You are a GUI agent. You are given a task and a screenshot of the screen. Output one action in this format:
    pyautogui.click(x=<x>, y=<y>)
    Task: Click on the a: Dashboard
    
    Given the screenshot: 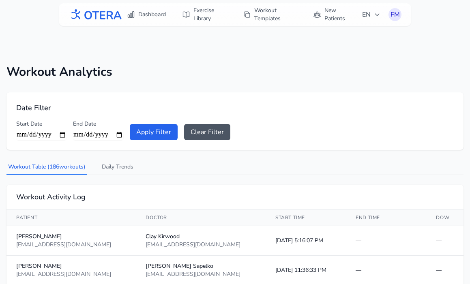 What is the action you would take?
    pyautogui.click(x=147, y=15)
    